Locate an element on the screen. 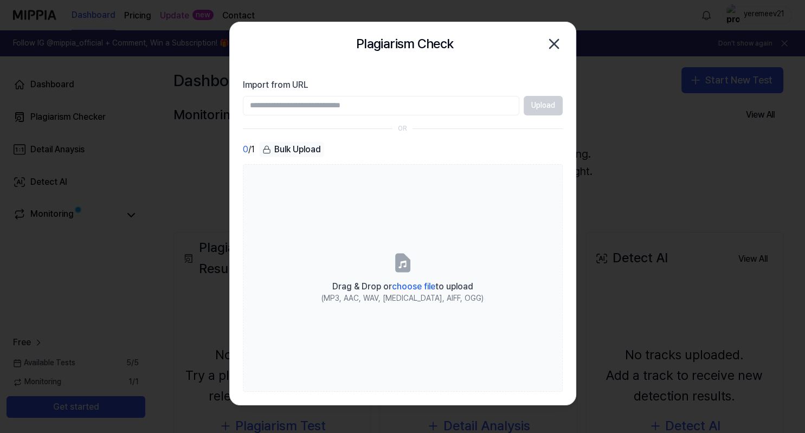 The height and width of the screenshot is (433, 805). div: Bulk Upload is located at coordinates (292, 150).